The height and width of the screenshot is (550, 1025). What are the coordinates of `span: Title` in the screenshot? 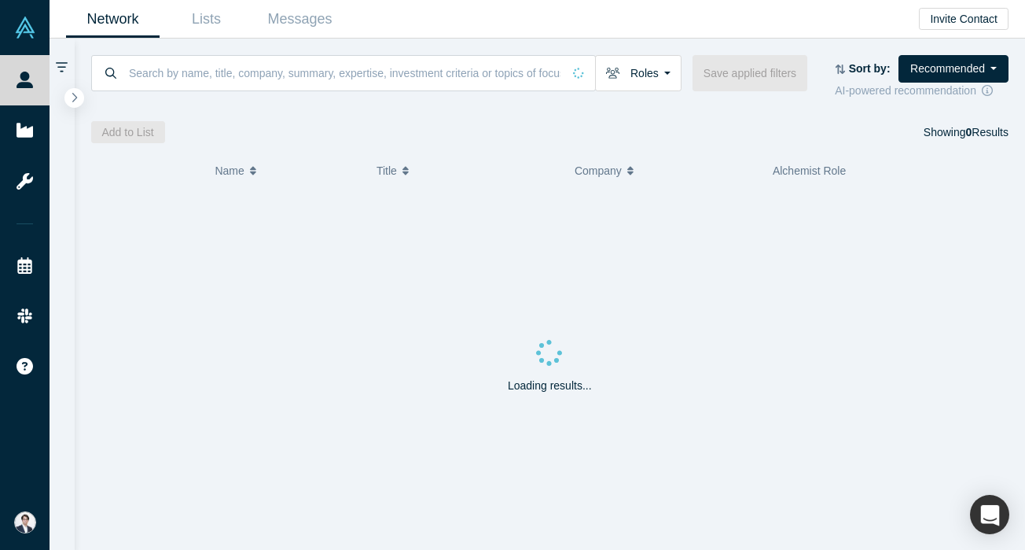 It's located at (387, 171).